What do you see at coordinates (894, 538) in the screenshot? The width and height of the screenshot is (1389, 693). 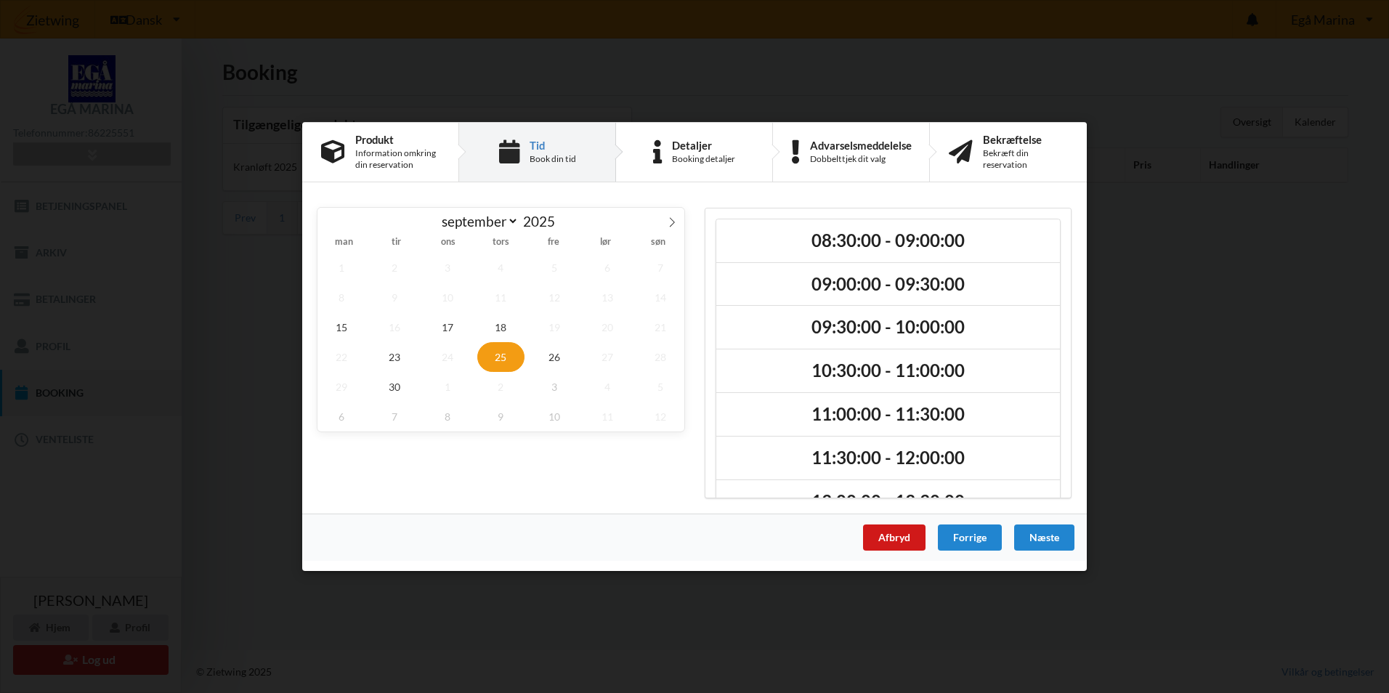 I see `div: Afbryd` at bounding box center [894, 538].